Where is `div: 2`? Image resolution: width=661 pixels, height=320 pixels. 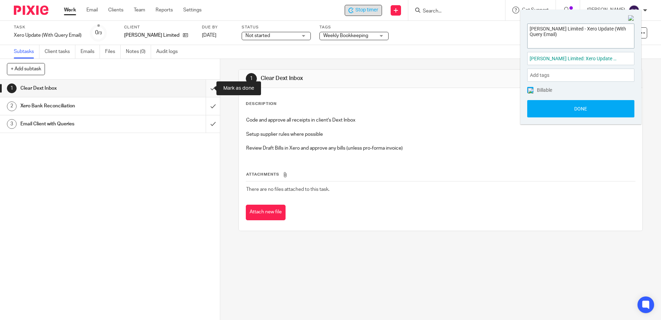 div: 2 is located at coordinates (12, 106).